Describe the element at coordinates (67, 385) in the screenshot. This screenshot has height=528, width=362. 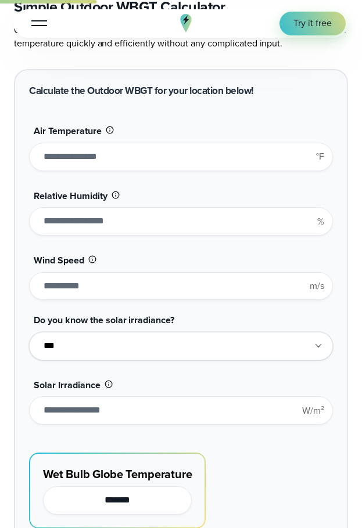
I see `span: Solar Irradiance` at that location.